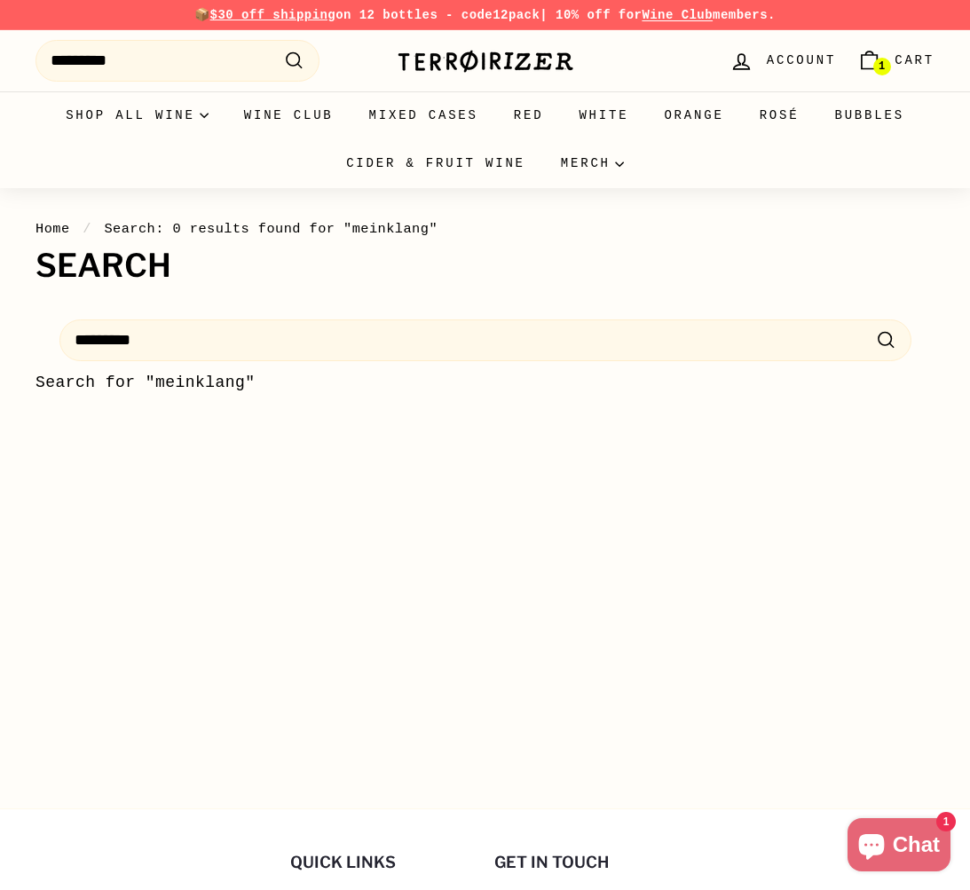 This screenshot has height=890, width=970. I want to click on span: Search: 0 results found for "meinklang", so click(271, 229).